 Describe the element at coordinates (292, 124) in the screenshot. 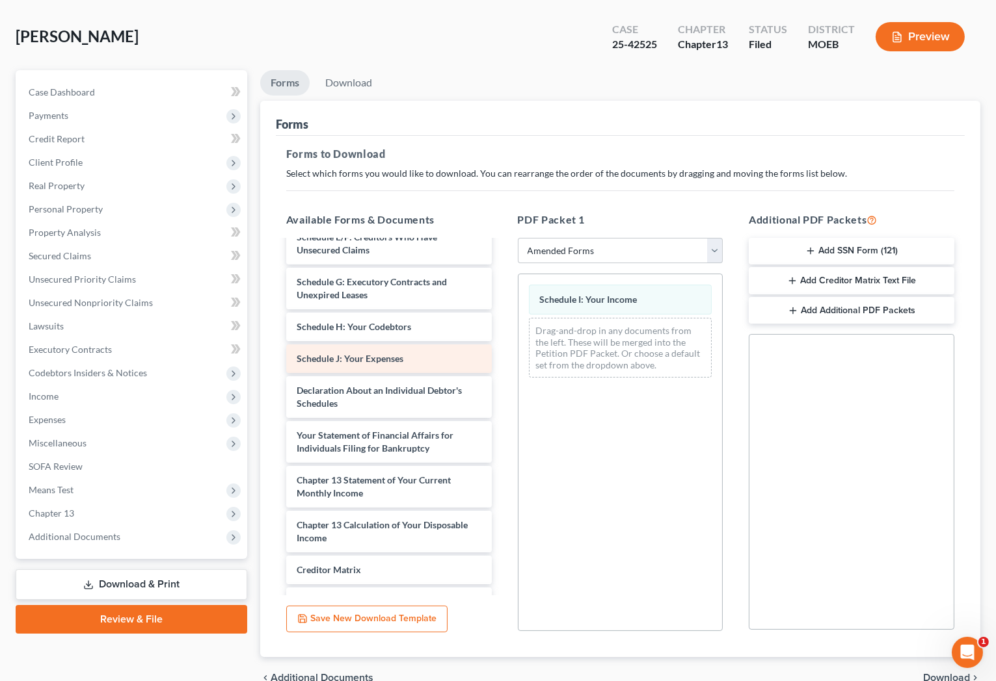

I see `div: Forms` at that location.